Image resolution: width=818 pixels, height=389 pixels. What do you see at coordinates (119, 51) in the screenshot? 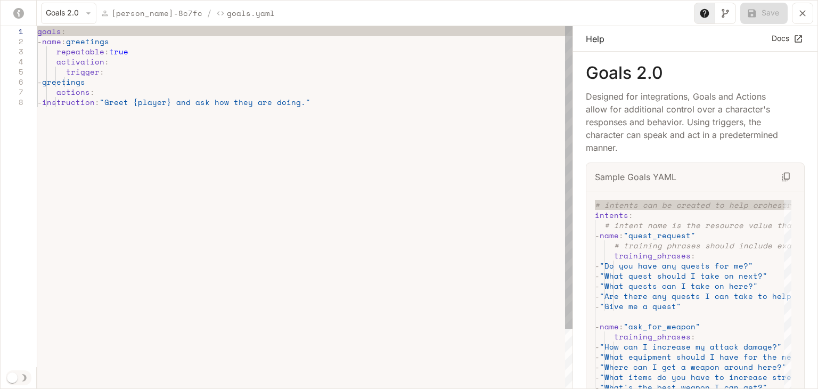
I see `span: true` at bounding box center [119, 51].